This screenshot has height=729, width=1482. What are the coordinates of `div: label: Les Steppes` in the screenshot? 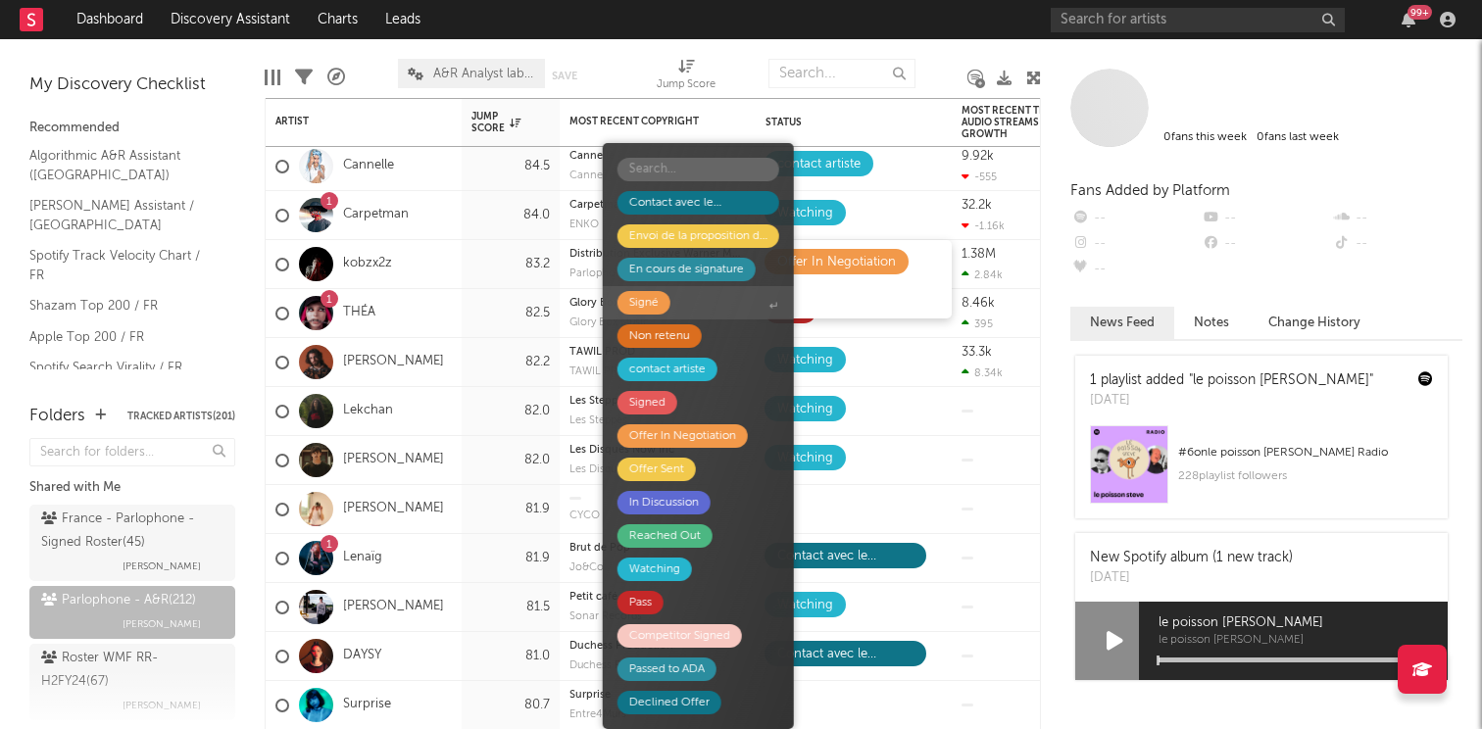 It's located at (658, 420).